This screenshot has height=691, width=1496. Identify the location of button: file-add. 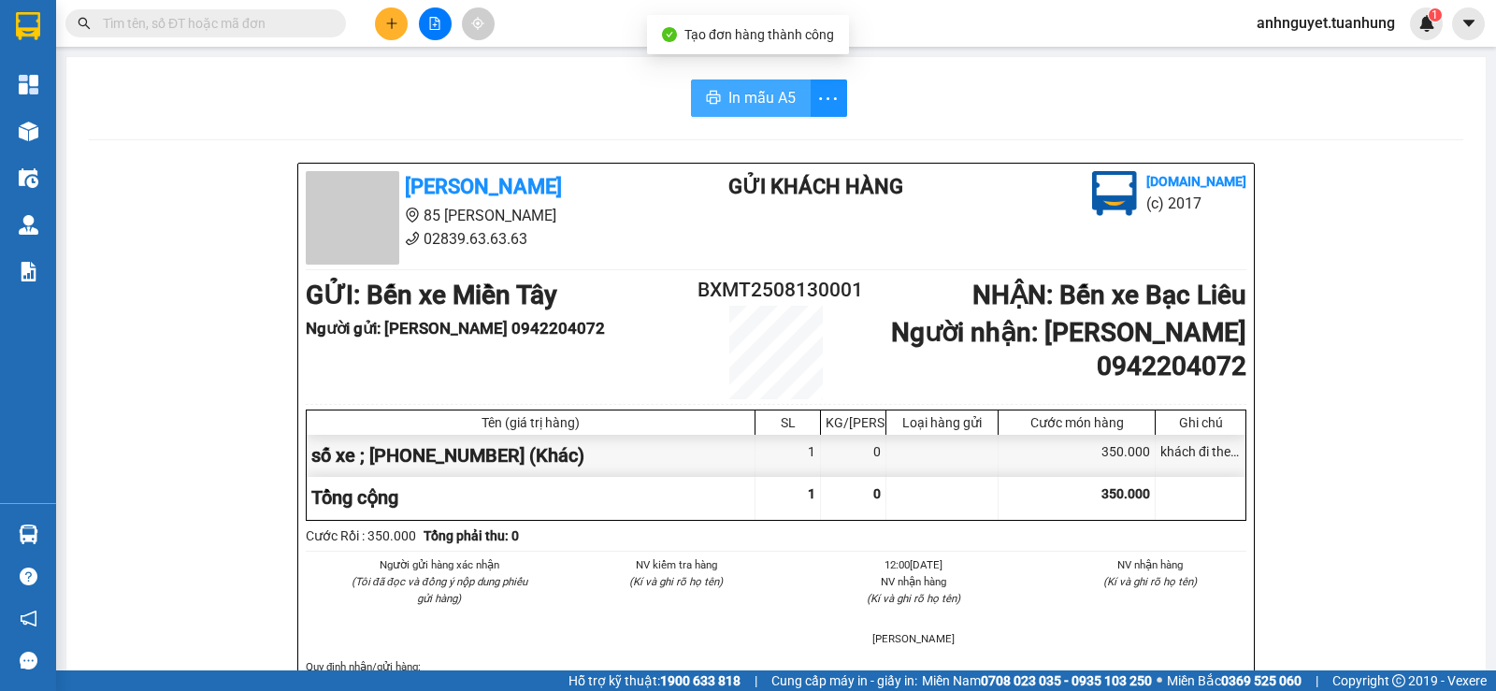
(435, 23).